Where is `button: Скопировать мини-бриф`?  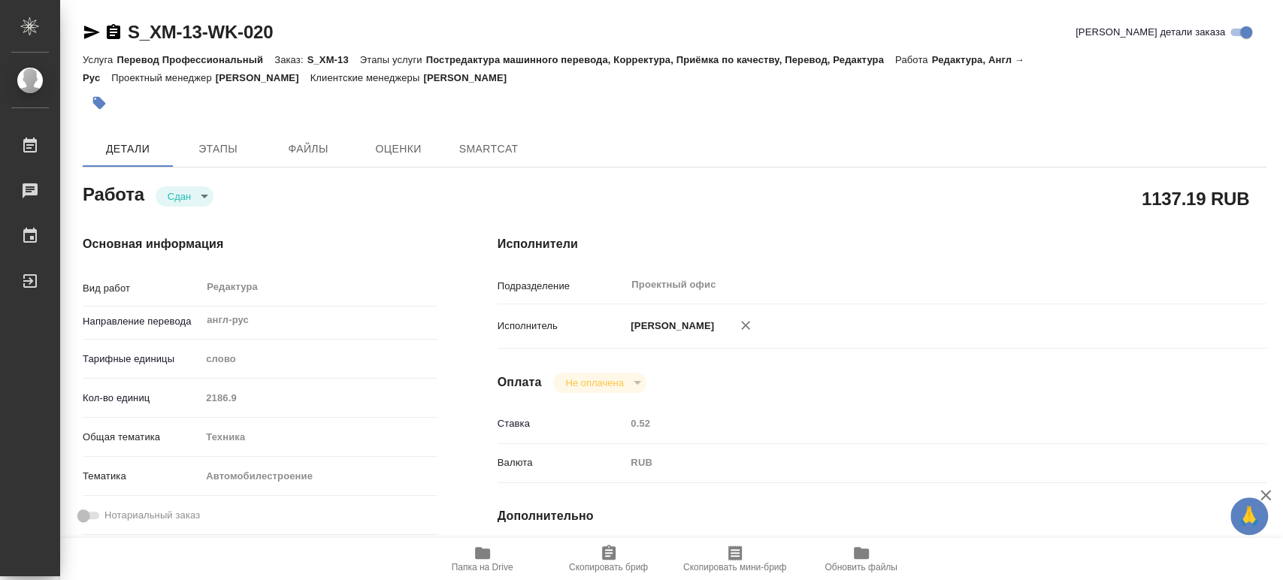 button: Скопировать мини-бриф is located at coordinates (735, 559).